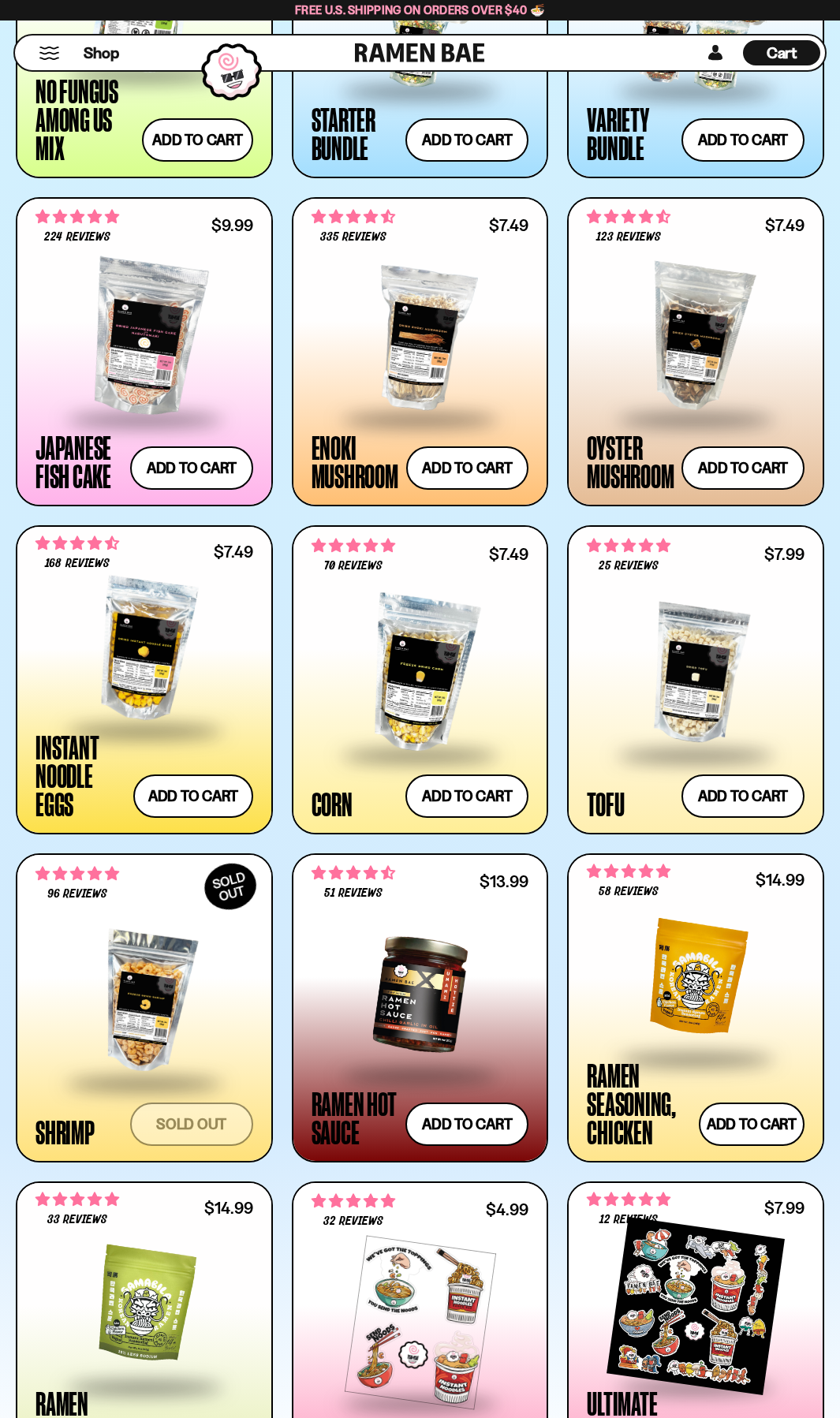  What do you see at coordinates (78, 894) in the screenshot?
I see `span: 96 reviews` at bounding box center [78, 894].